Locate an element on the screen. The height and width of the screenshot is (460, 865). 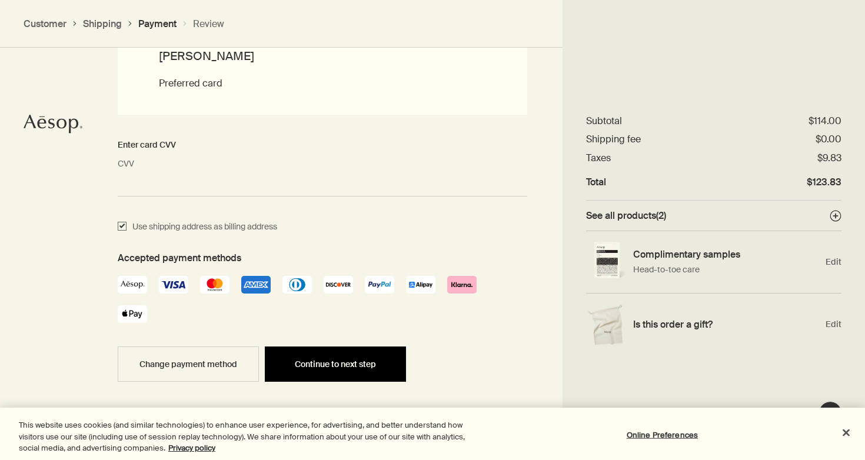
img: Klarna is located at coordinates (462, 285).